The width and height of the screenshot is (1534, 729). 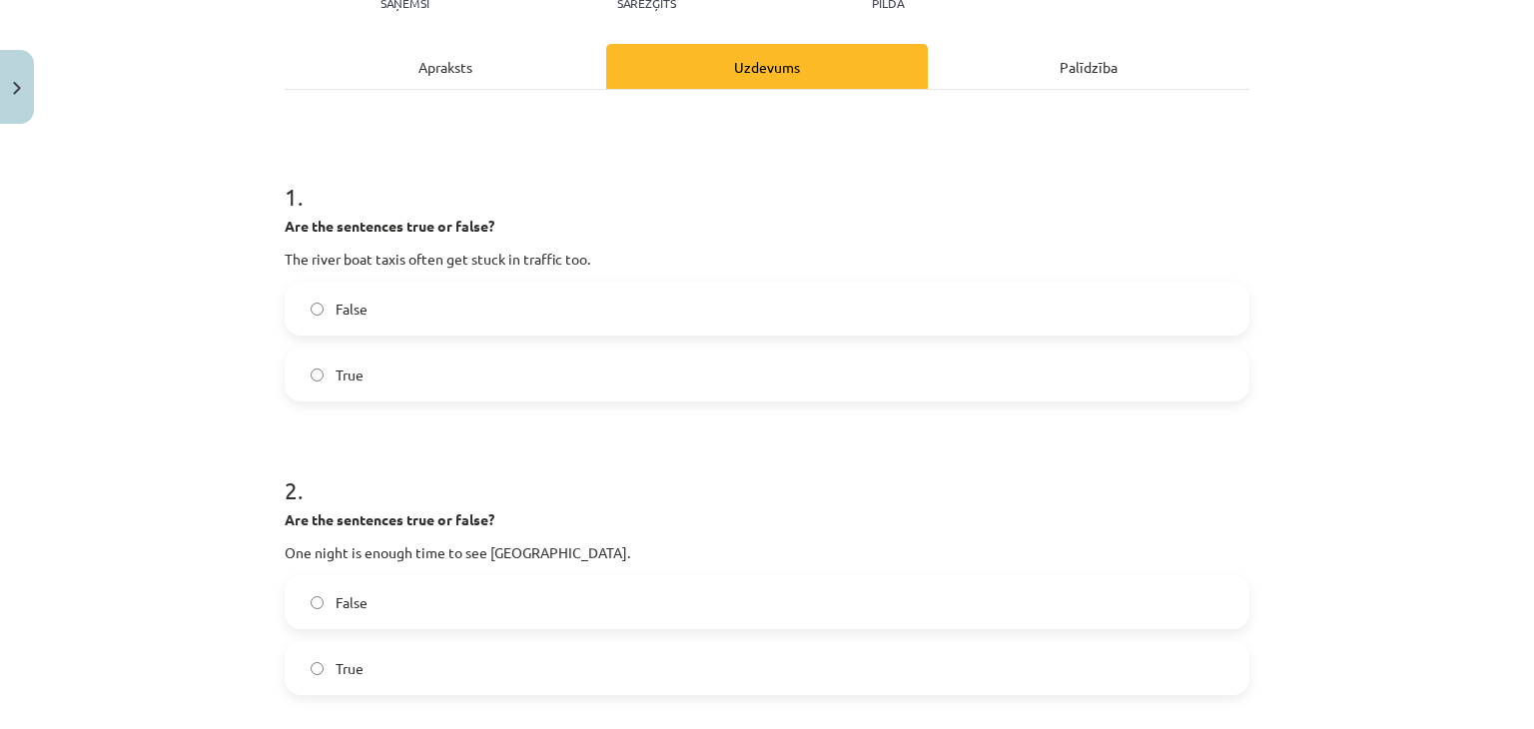 I want to click on div: Apraksts, so click(x=446, y=66).